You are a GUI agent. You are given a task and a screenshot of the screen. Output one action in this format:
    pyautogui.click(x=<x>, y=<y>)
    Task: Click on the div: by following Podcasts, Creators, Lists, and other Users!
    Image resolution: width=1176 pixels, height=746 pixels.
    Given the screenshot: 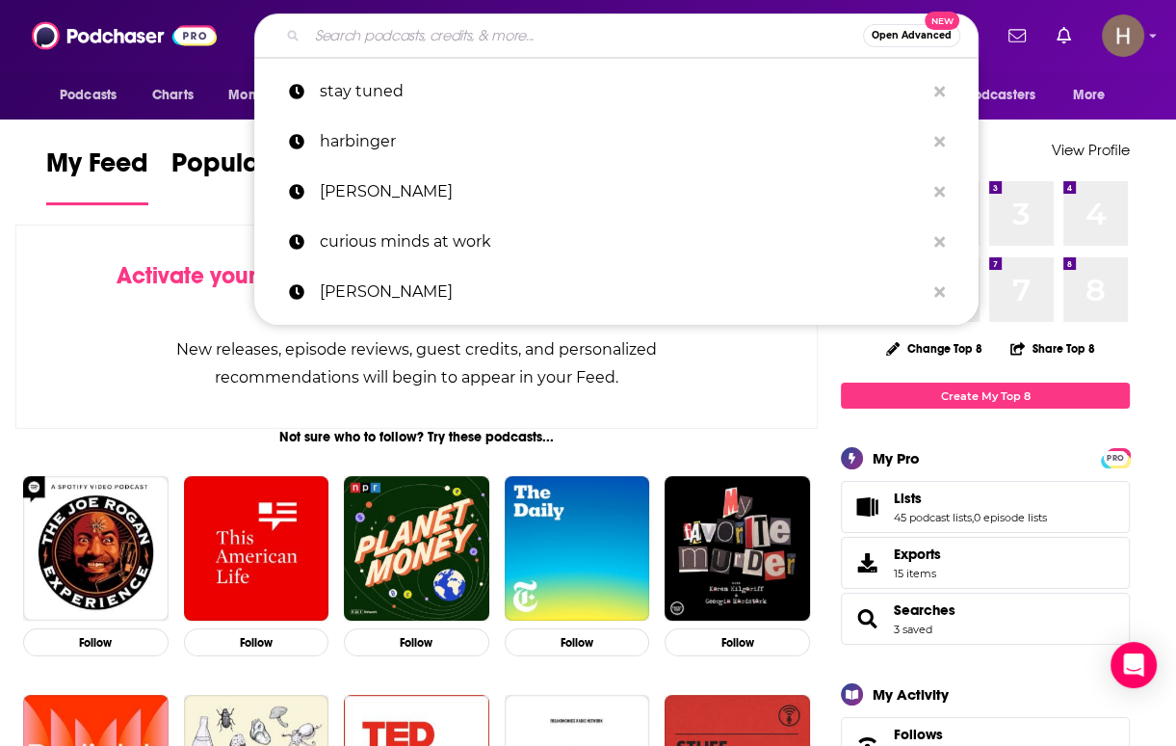 What is the action you would take?
    pyautogui.click(x=416, y=290)
    